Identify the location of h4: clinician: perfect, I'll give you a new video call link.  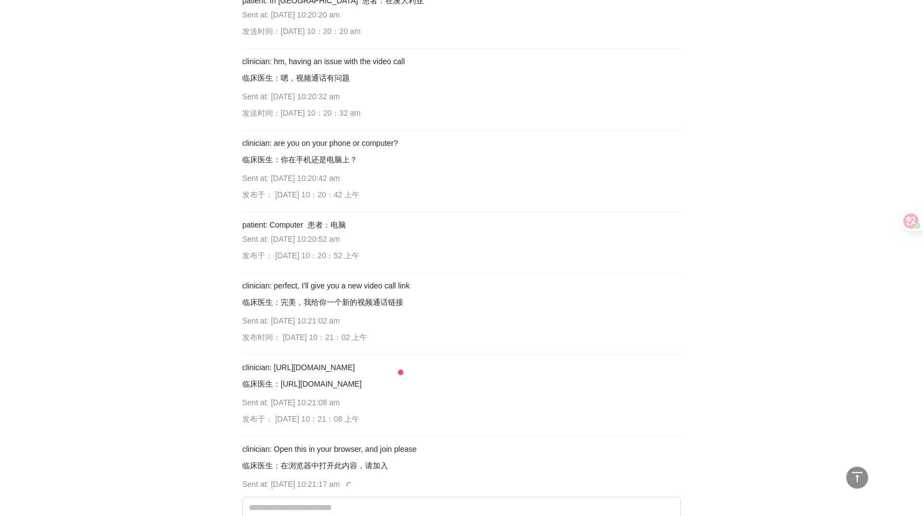
(461, 296).